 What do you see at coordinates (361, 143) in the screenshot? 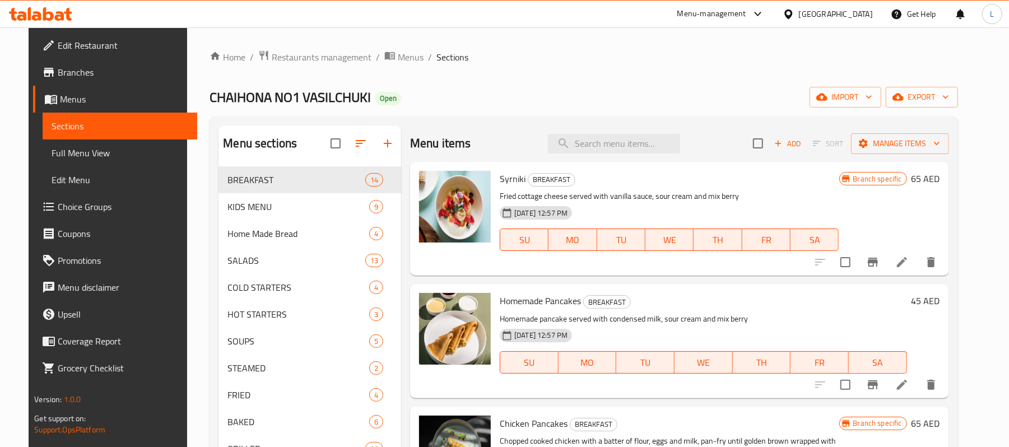
I see `span: Sort sections` at bounding box center [361, 143].